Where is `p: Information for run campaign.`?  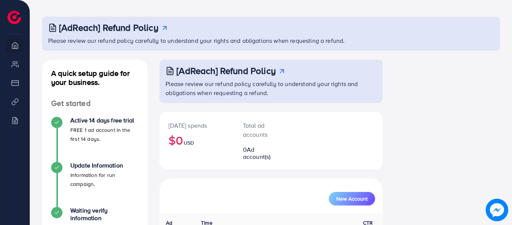
p: Information for run campaign. is located at coordinates (104, 180).